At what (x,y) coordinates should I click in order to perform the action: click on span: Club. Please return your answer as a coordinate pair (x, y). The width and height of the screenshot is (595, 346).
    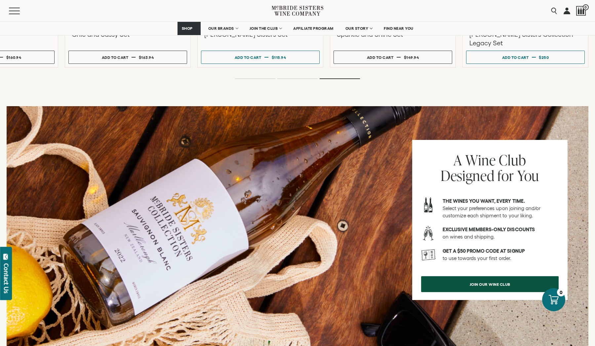
    Looking at the image, I should click on (513, 160).